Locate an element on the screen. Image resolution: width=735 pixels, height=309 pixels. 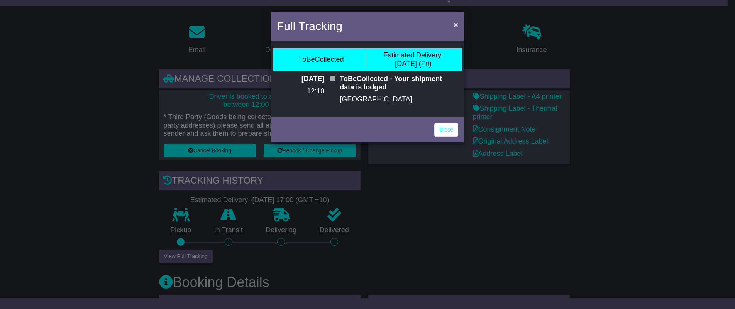
h4: Full Tracking is located at coordinates (310, 26).